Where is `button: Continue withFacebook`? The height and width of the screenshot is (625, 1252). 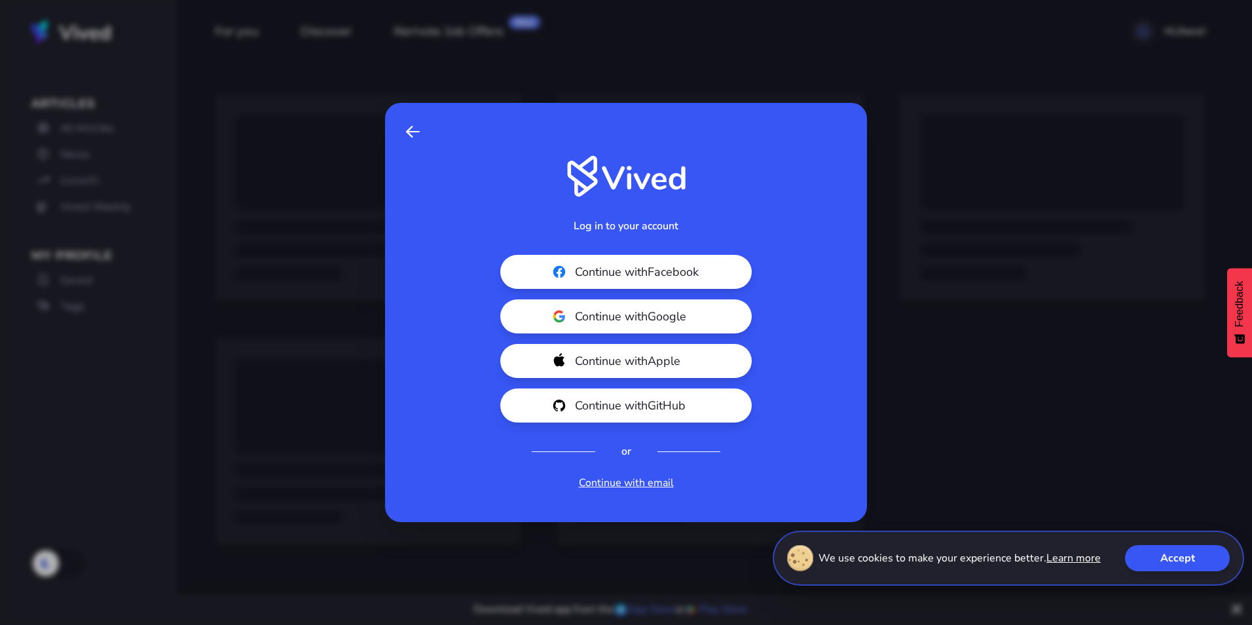
button: Continue withFacebook is located at coordinates (626, 272).